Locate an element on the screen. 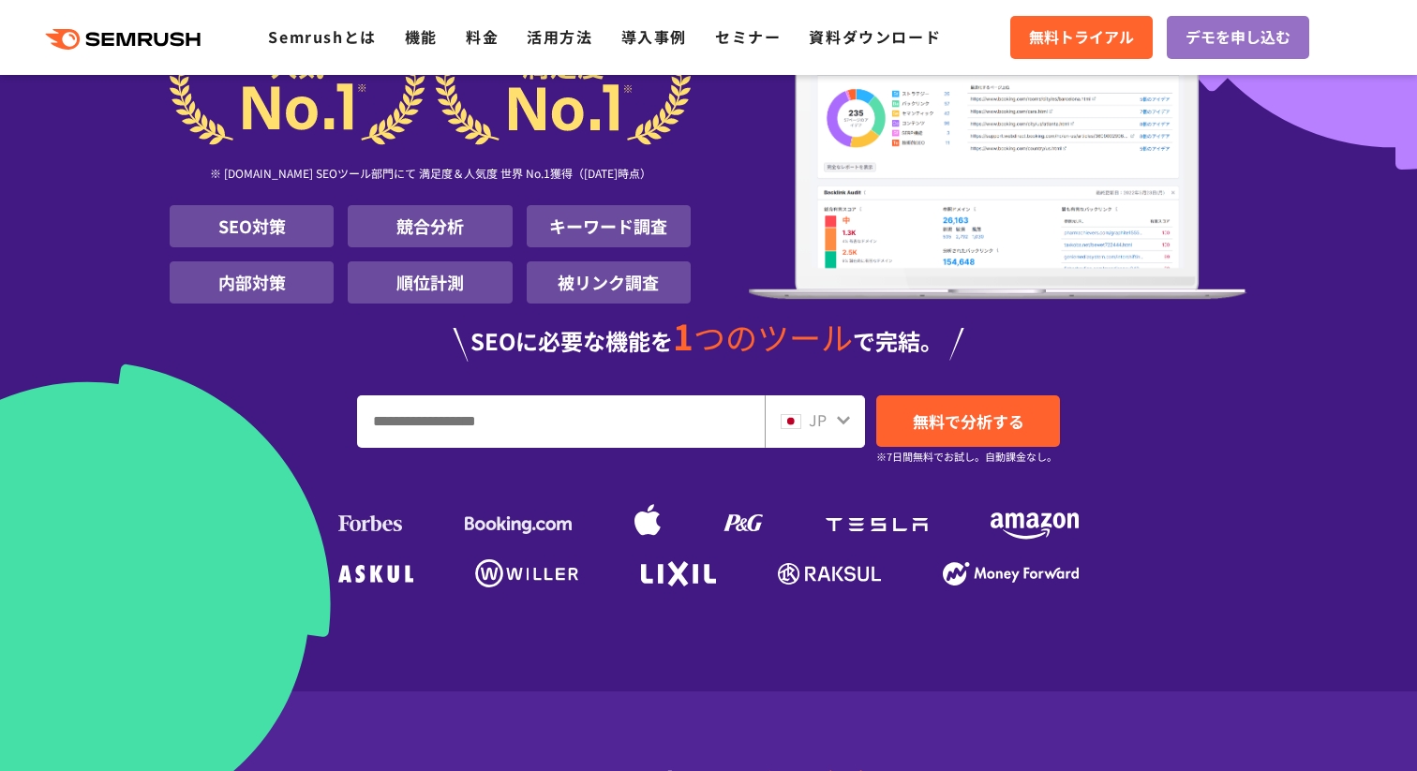 The image size is (1417, 771). a: デモを申し込む is located at coordinates (1238, 37).